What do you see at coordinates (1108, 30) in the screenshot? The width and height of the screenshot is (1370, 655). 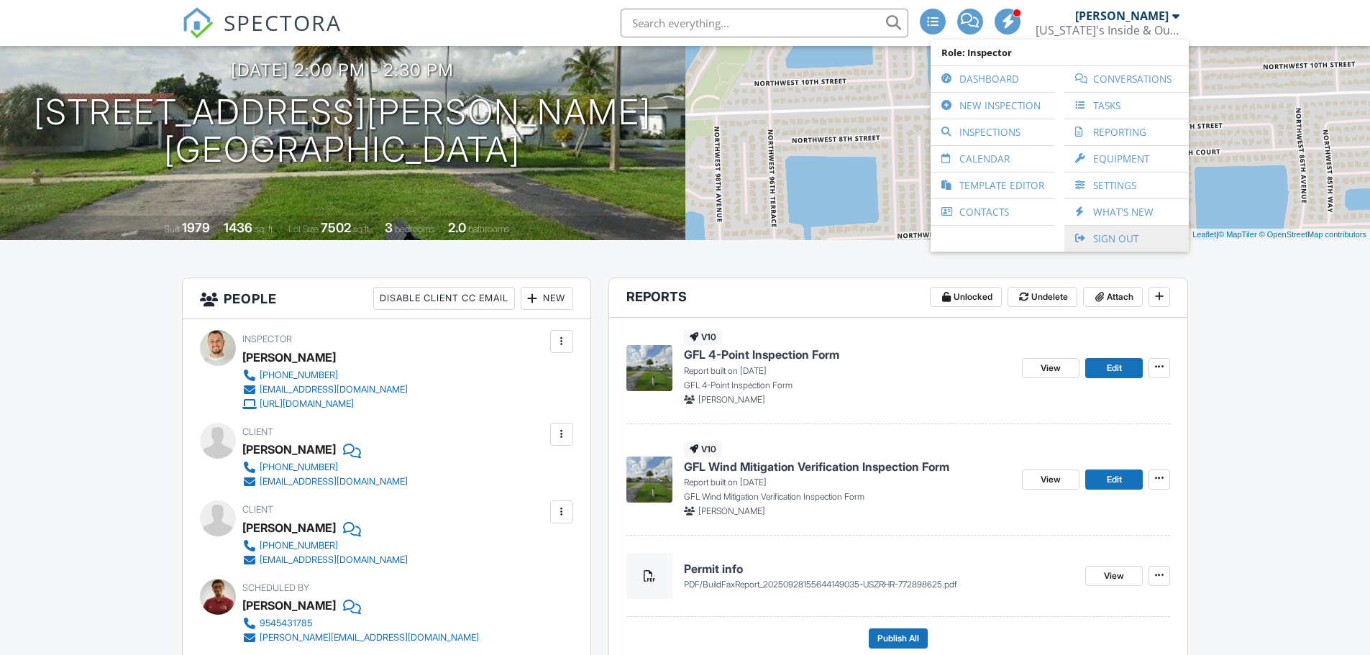 I see `div: Florida's Inside & Out Inspections` at bounding box center [1108, 30].